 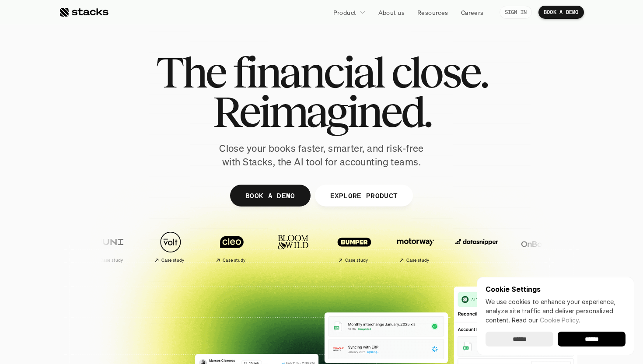 I want to click on a: Resources, so click(x=433, y=12).